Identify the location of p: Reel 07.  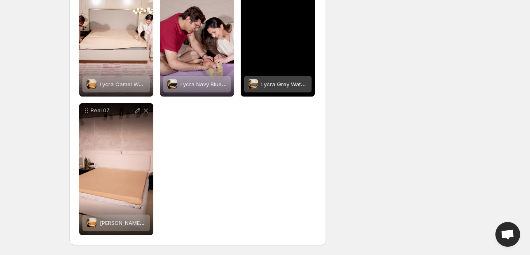
(112, 110).